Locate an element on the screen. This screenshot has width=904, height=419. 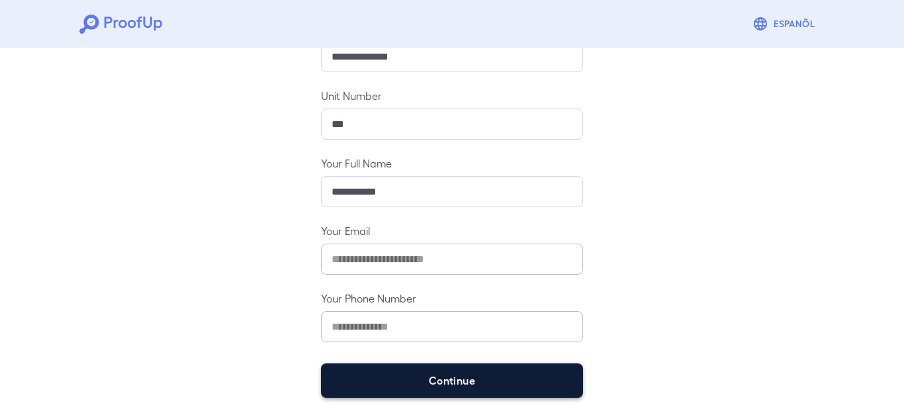
label: Your Phone Number is located at coordinates (452, 298).